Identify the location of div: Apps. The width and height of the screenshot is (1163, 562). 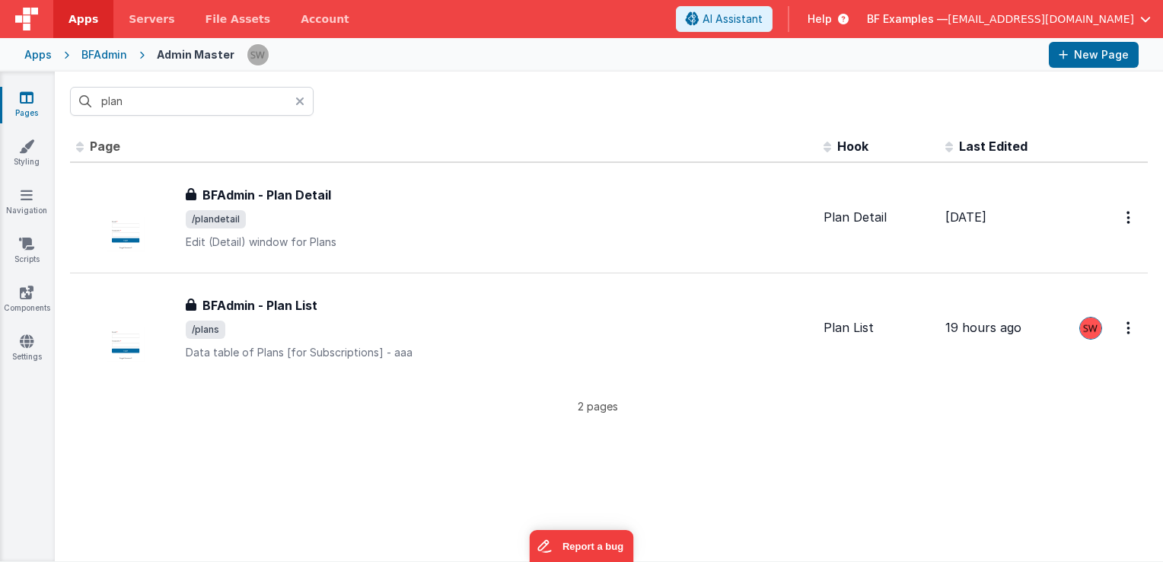
(38, 55).